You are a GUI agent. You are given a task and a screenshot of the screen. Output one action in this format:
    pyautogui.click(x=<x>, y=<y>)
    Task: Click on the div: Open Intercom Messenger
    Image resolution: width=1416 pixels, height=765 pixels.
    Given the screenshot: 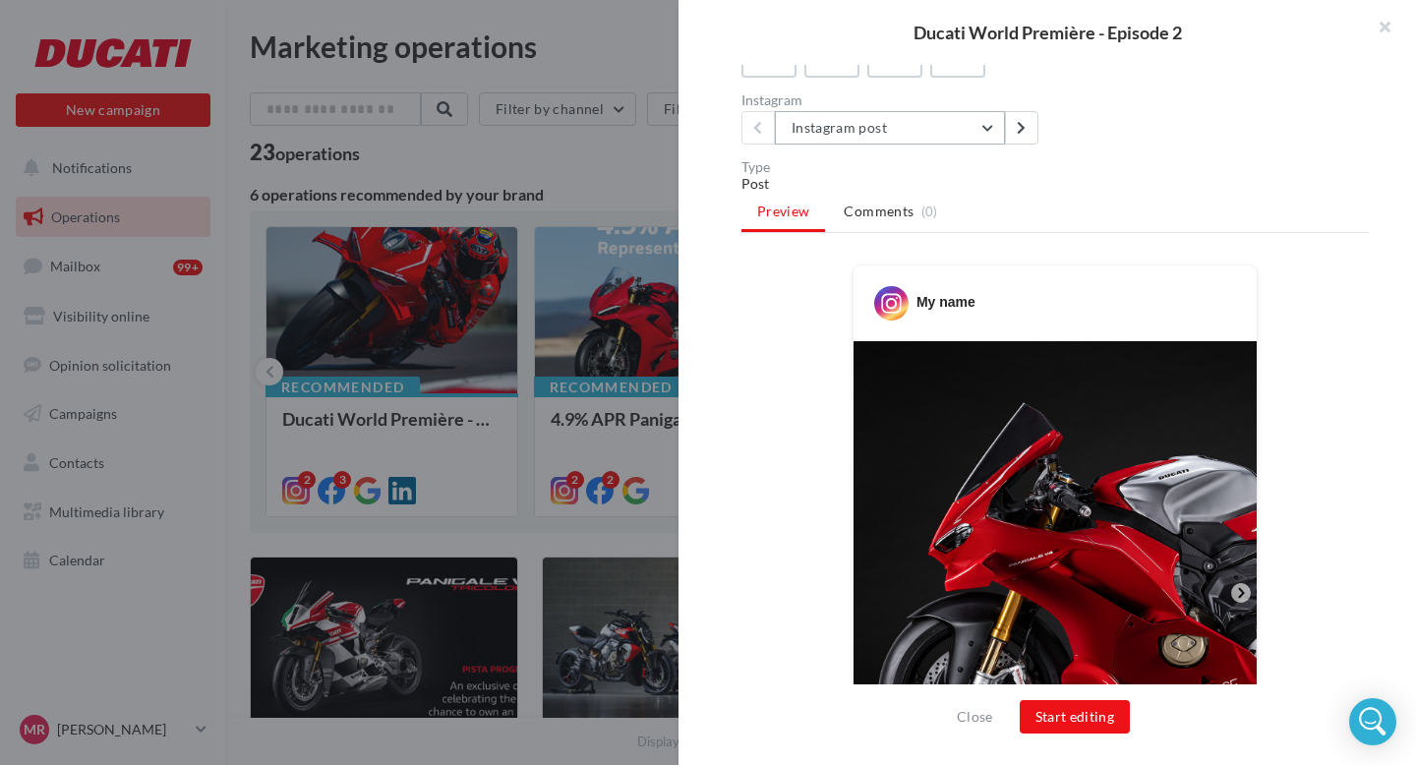 What is the action you would take?
    pyautogui.click(x=1373, y=722)
    